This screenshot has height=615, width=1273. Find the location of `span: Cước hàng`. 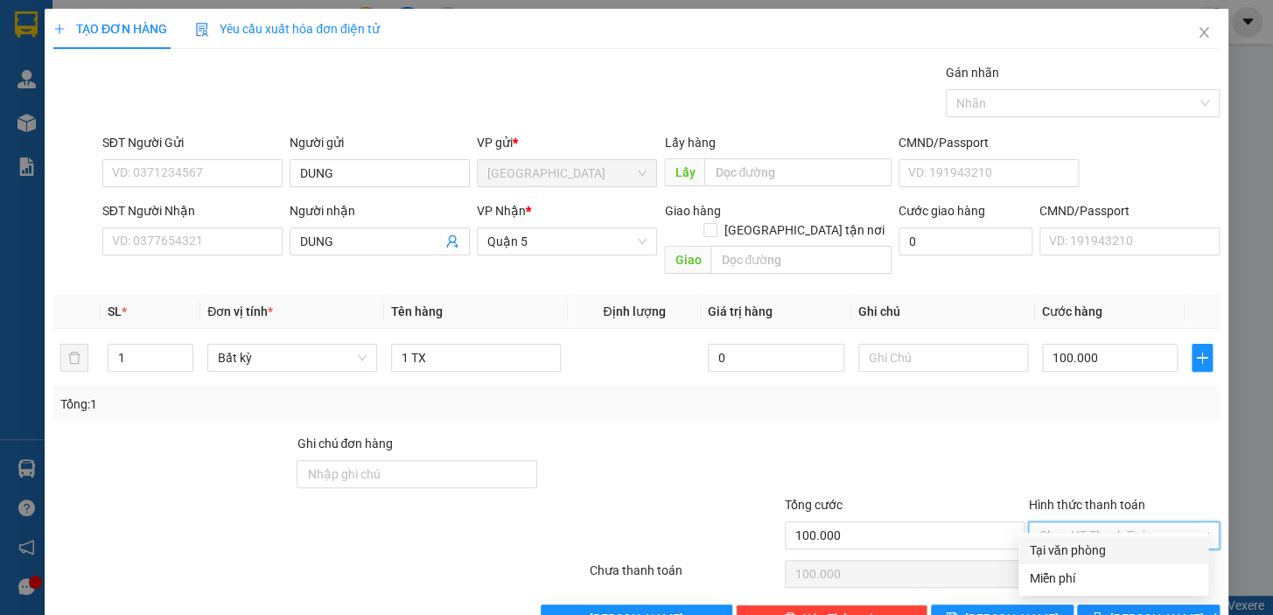

span: Cước hàng is located at coordinates (1072, 311).